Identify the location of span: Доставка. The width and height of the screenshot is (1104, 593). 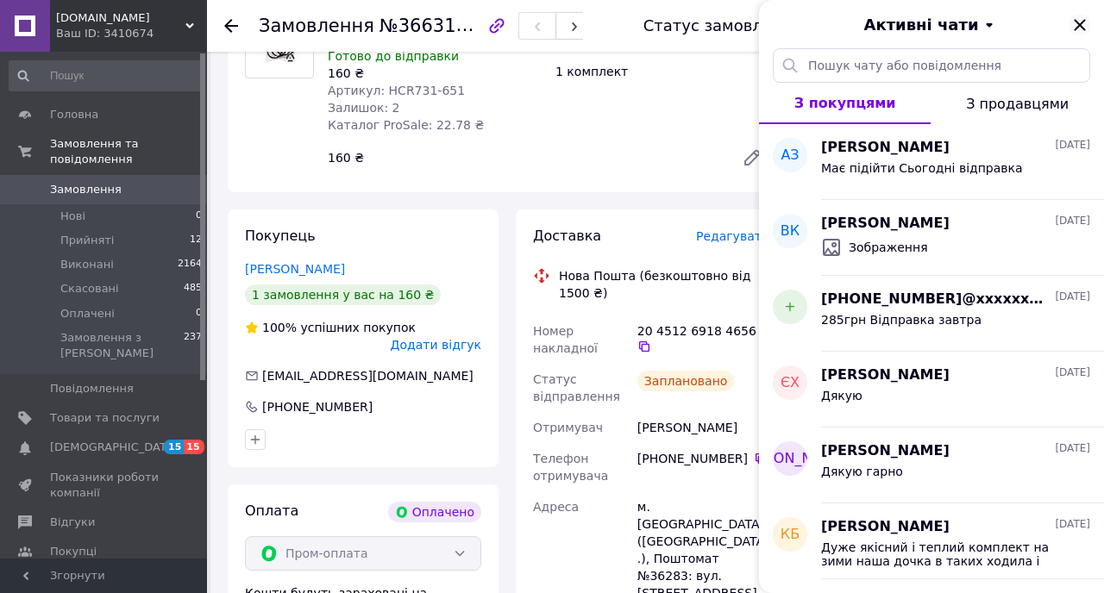
(567, 235).